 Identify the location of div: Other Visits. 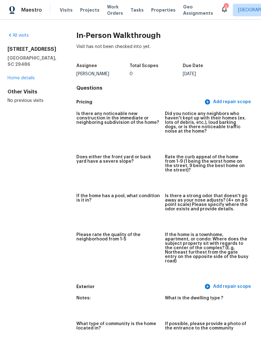
(32, 92).